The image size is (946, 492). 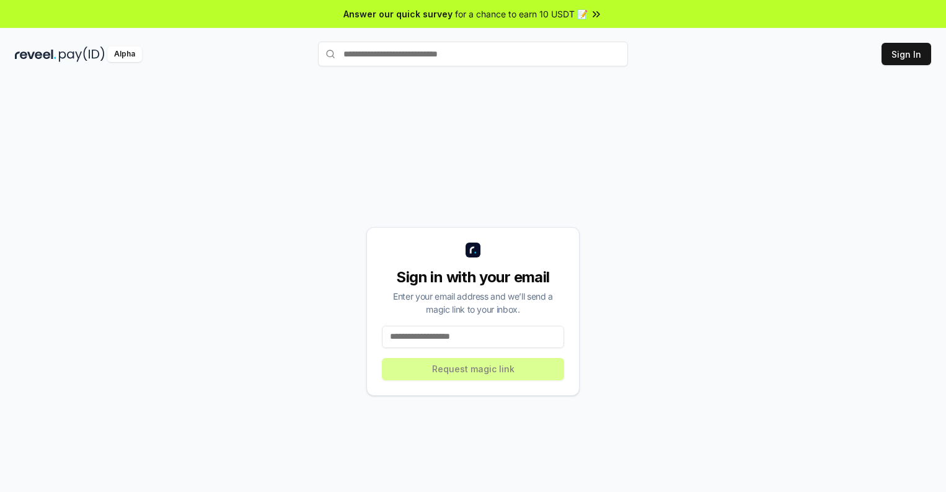 What do you see at coordinates (125, 54) in the screenshot?
I see `div: Alpha` at bounding box center [125, 54].